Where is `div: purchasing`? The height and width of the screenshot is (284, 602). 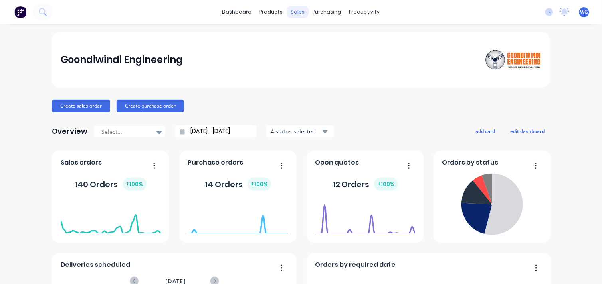
div: purchasing is located at coordinates (327, 12).